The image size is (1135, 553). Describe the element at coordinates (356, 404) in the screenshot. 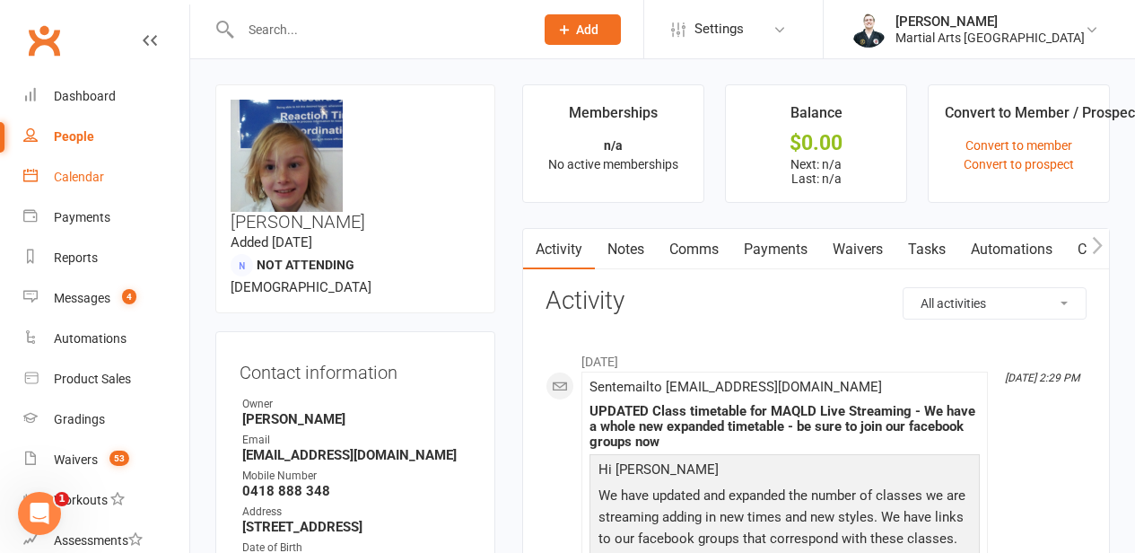

I see `div: Owner` at that location.